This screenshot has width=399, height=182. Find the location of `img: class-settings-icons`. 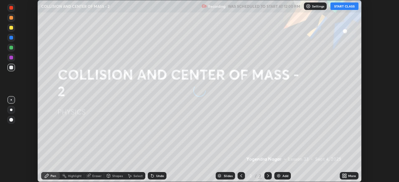

img: class-settings-icons is located at coordinates (308, 6).